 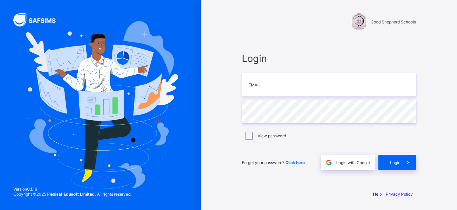 I want to click on span: Click here, so click(x=295, y=162).